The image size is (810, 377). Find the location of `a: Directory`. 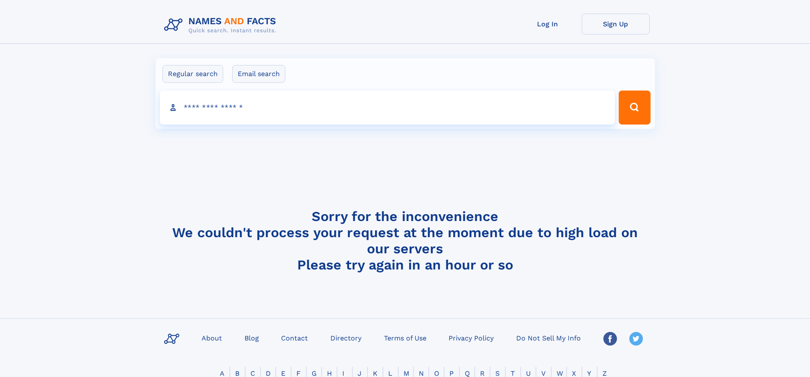

a: Directory is located at coordinates (346, 338).